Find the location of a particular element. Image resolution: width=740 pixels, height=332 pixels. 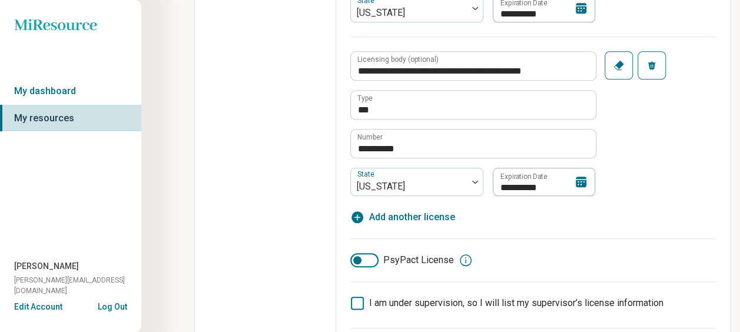

span: I am under supervision, so I will list my supervisor’s license information is located at coordinates (516, 302).